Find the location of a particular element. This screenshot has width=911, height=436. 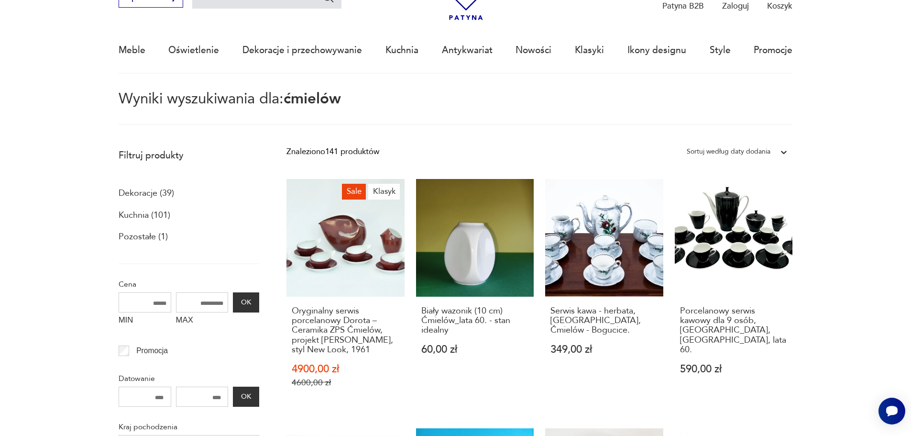

p: Wyniki wyszukiwania dla: is located at coordinates (456, 108).